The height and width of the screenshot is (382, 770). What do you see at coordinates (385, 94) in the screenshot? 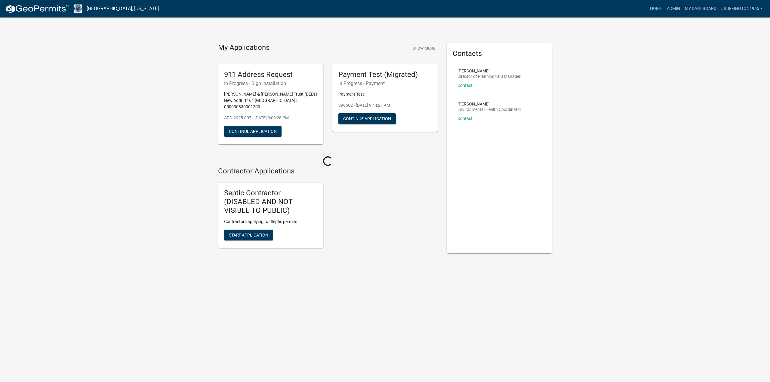
I see `p: Payment Test` at bounding box center [385, 94].